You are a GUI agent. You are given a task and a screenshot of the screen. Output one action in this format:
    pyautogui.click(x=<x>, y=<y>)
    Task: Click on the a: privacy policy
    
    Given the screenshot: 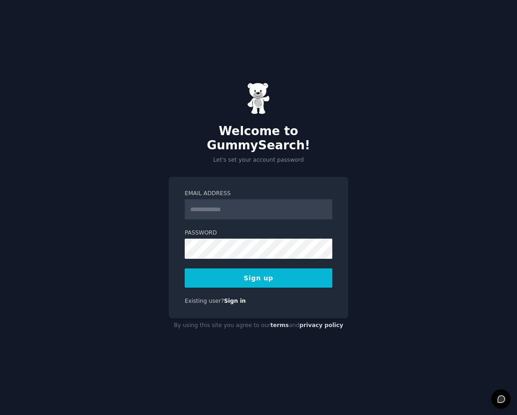 What is the action you would take?
    pyautogui.click(x=321, y=325)
    